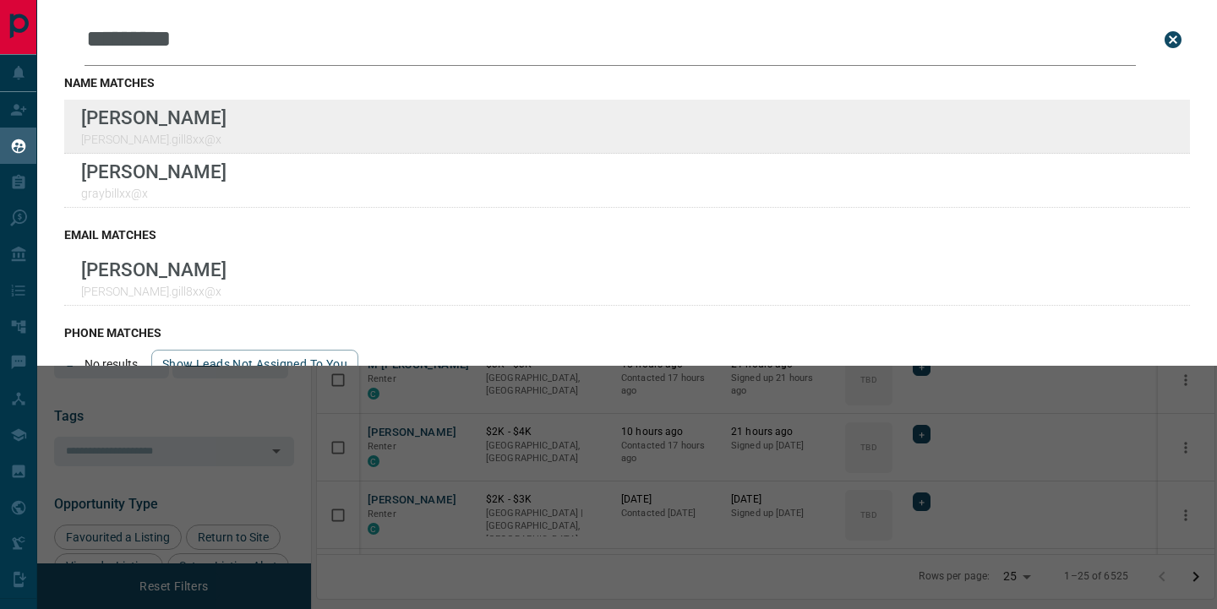 This screenshot has height=609, width=1217. I want to click on p: graybillxx@x, so click(154, 193).